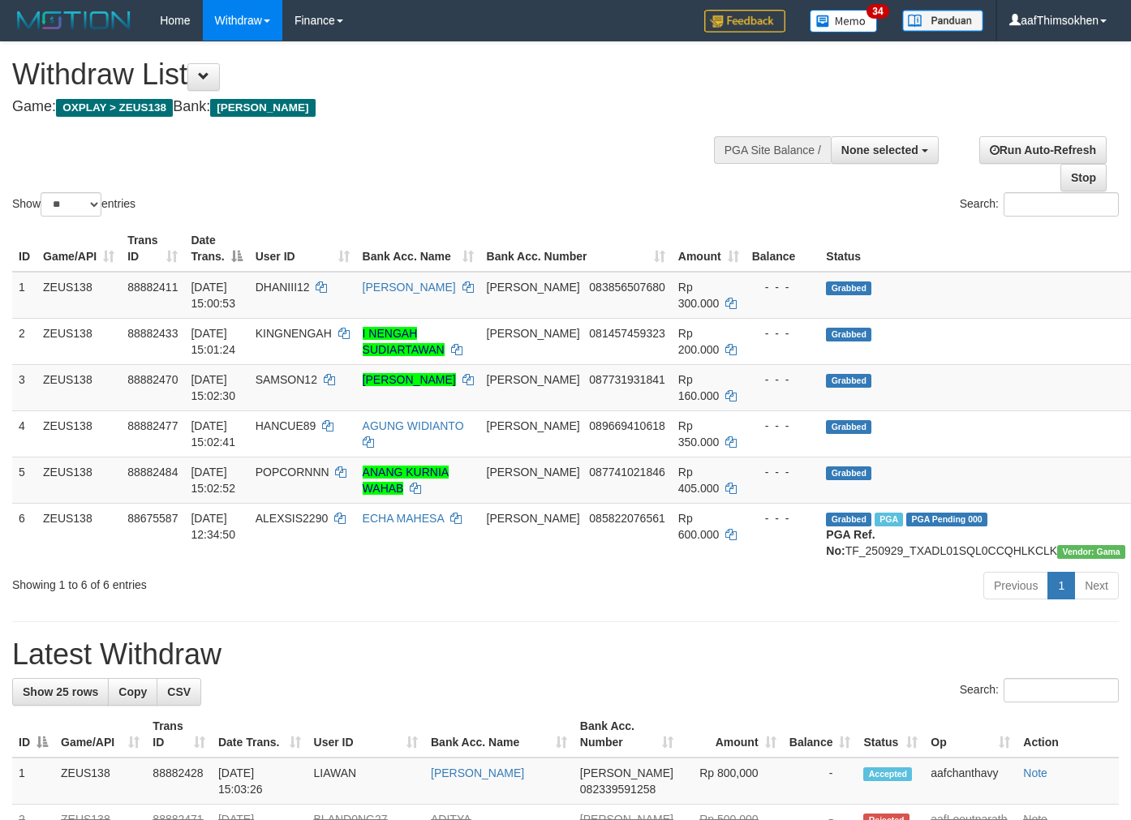  What do you see at coordinates (132, 692) in the screenshot?
I see `a: Copy` at bounding box center [132, 692].